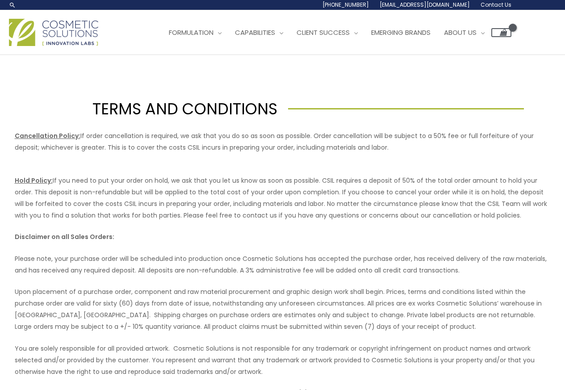  Describe the element at coordinates (195, 33) in the screenshot. I see `a: Formulation` at that location.